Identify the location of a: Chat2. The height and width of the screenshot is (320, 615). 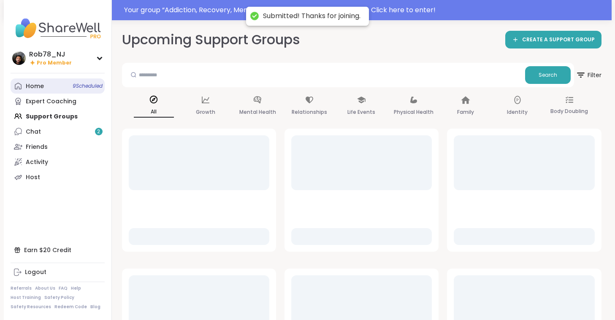
(57, 132).